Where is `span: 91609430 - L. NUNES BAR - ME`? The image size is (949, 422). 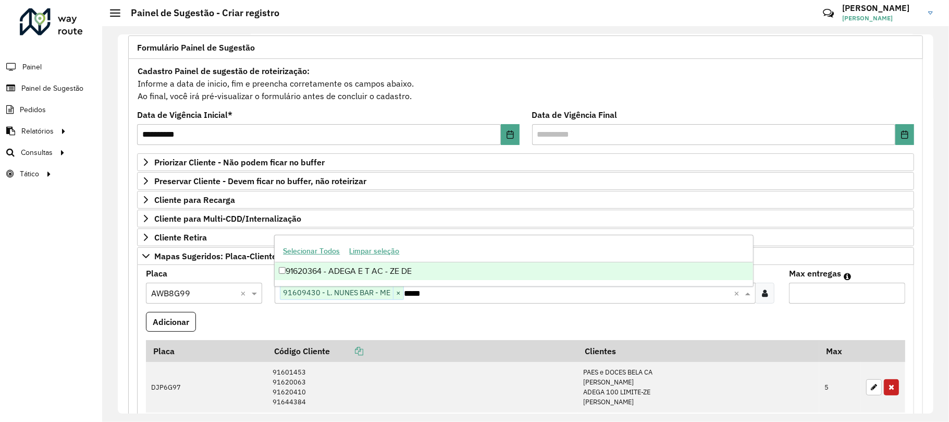 span: 91609430 - L. NUNES BAR - ME is located at coordinates (337, 292).